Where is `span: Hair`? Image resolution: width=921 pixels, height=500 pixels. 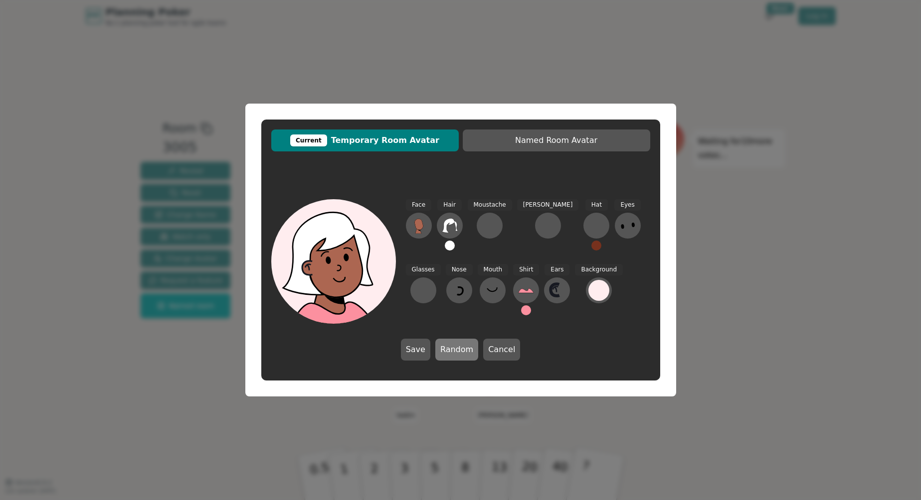
span: Hair is located at coordinates (449, 205).